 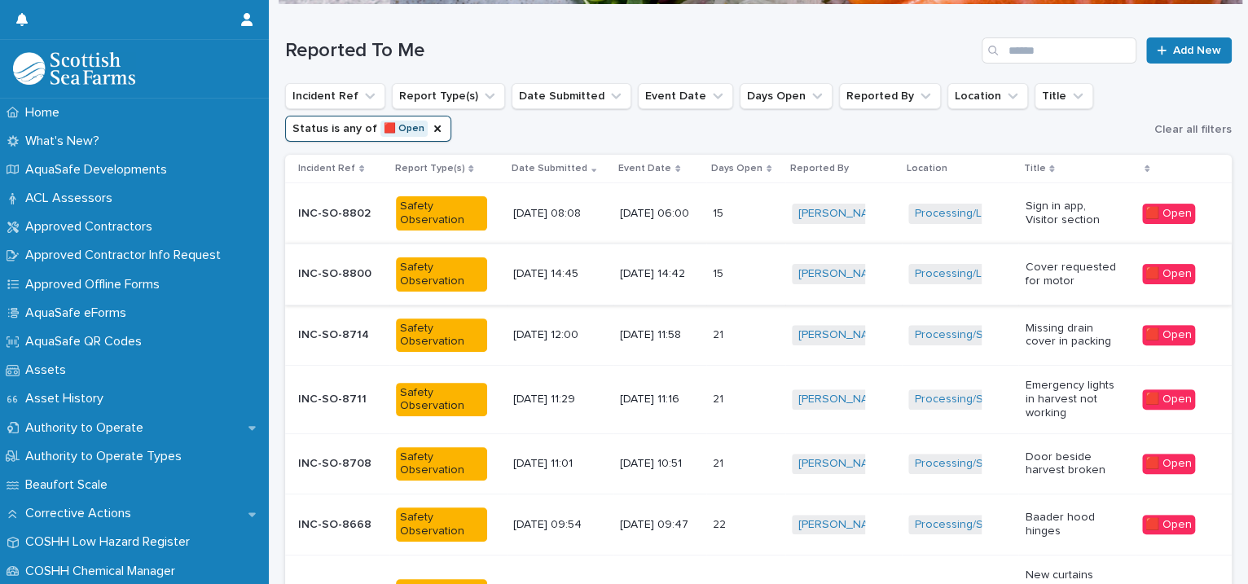 I want to click on p: Reported By, so click(x=819, y=169).